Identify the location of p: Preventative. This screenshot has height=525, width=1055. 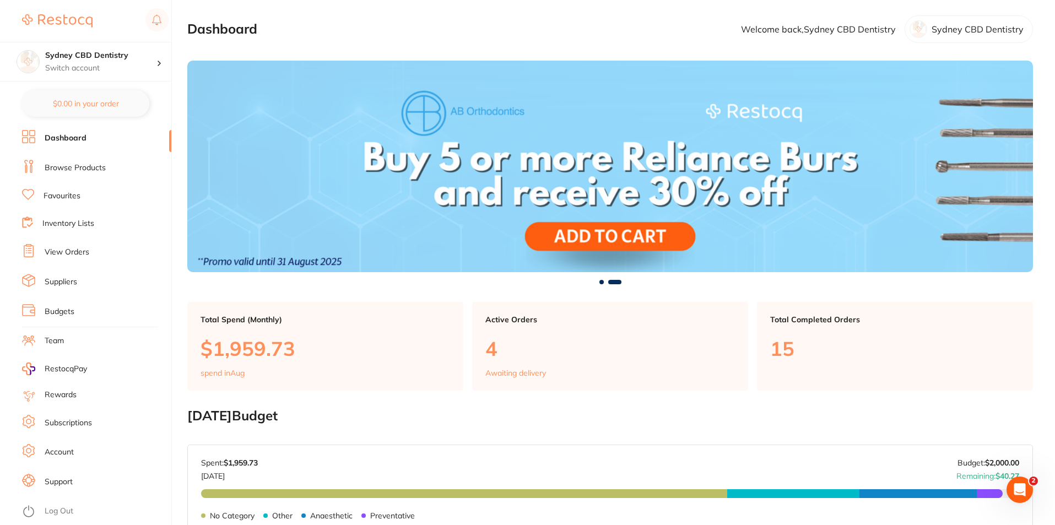
(392, 516).